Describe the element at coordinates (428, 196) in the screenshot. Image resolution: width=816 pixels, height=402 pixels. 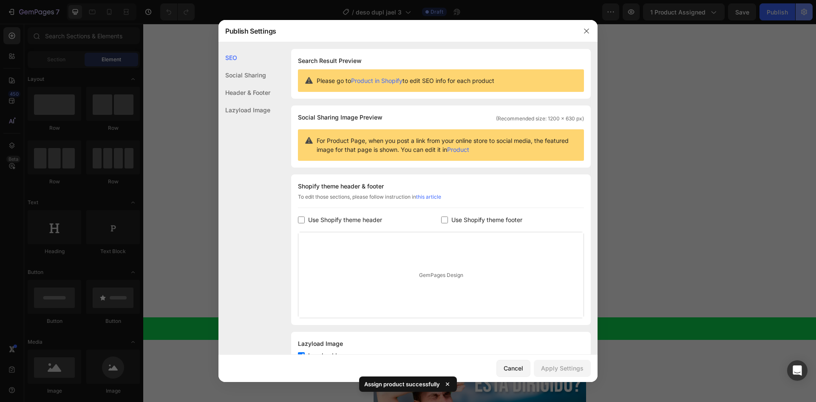
I see `a: this article` at that location.